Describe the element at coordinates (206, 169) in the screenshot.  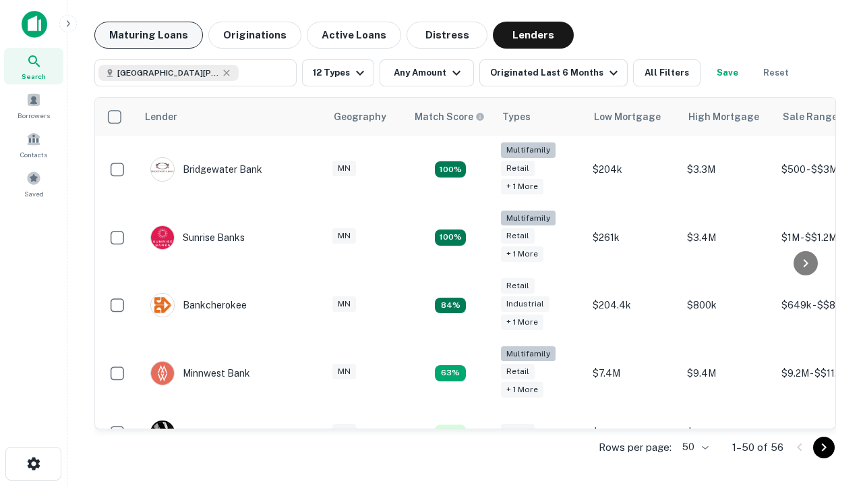
I see `div: Bridgewater Bank` at that location.